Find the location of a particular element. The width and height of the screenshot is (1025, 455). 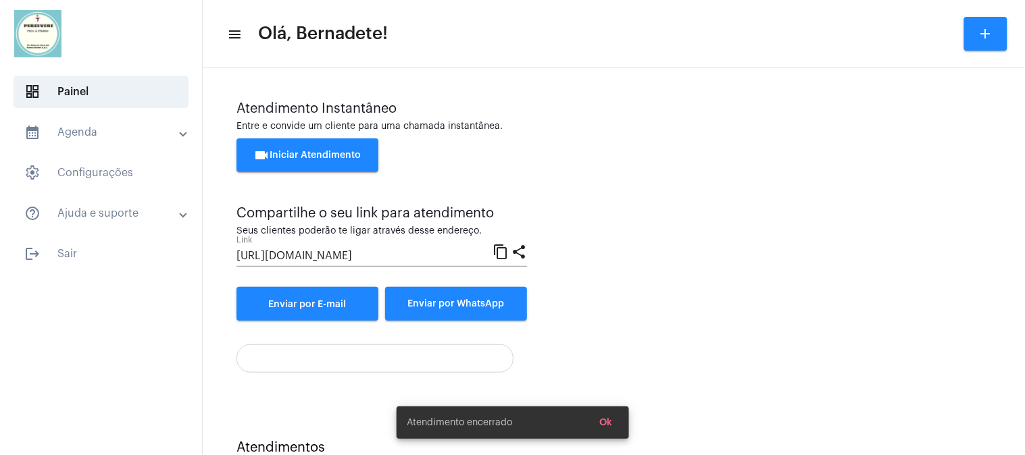

span: Iniciar Atendimento is located at coordinates (307, 155).